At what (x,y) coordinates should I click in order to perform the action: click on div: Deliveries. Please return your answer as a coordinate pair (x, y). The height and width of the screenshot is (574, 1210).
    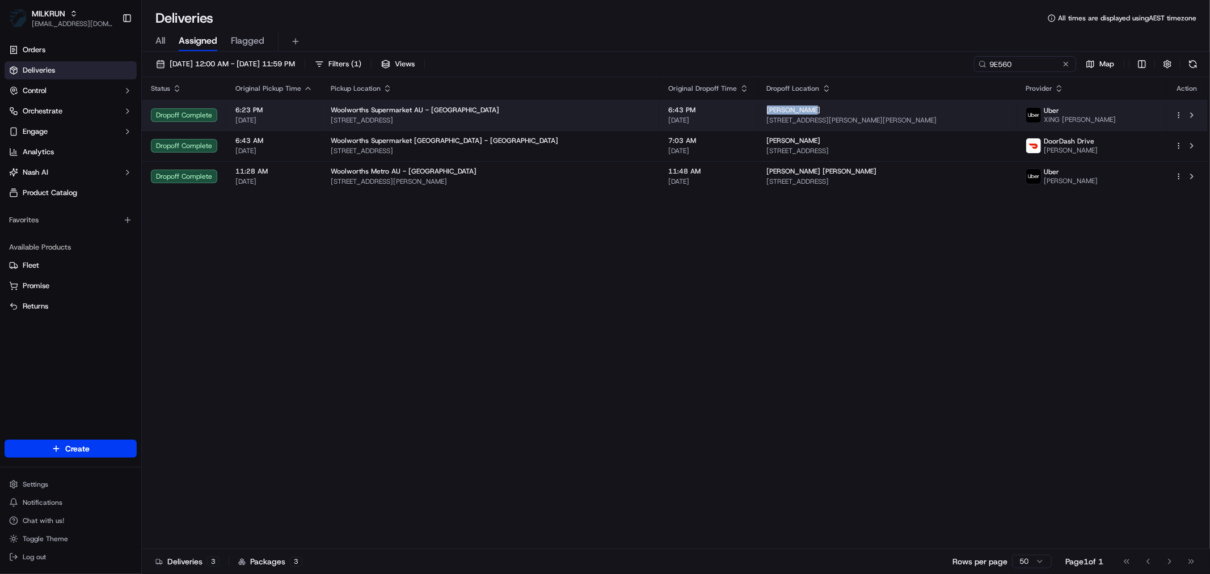
    Looking at the image, I should click on (187, 562).